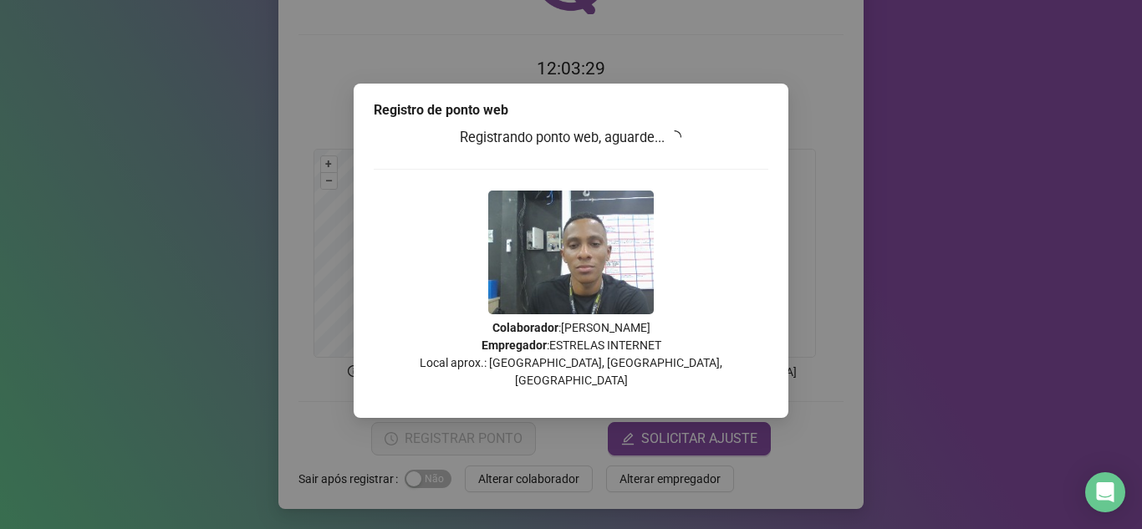 Image resolution: width=1142 pixels, height=529 pixels. Describe the element at coordinates (571, 252) in the screenshot. I see `img: 9k=` at that location.